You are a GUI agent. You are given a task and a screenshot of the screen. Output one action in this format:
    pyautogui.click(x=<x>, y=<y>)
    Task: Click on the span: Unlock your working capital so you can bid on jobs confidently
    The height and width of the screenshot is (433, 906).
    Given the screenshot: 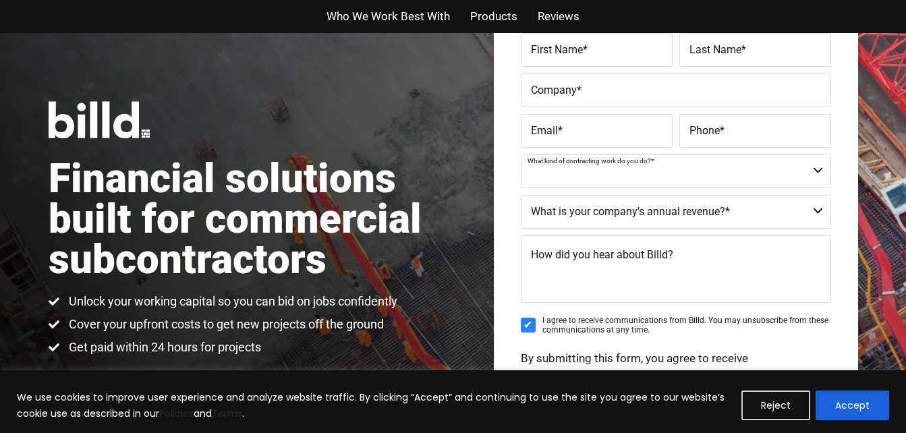 What is the action you would take?
    pyautogui.click(x=231, y=302)
    